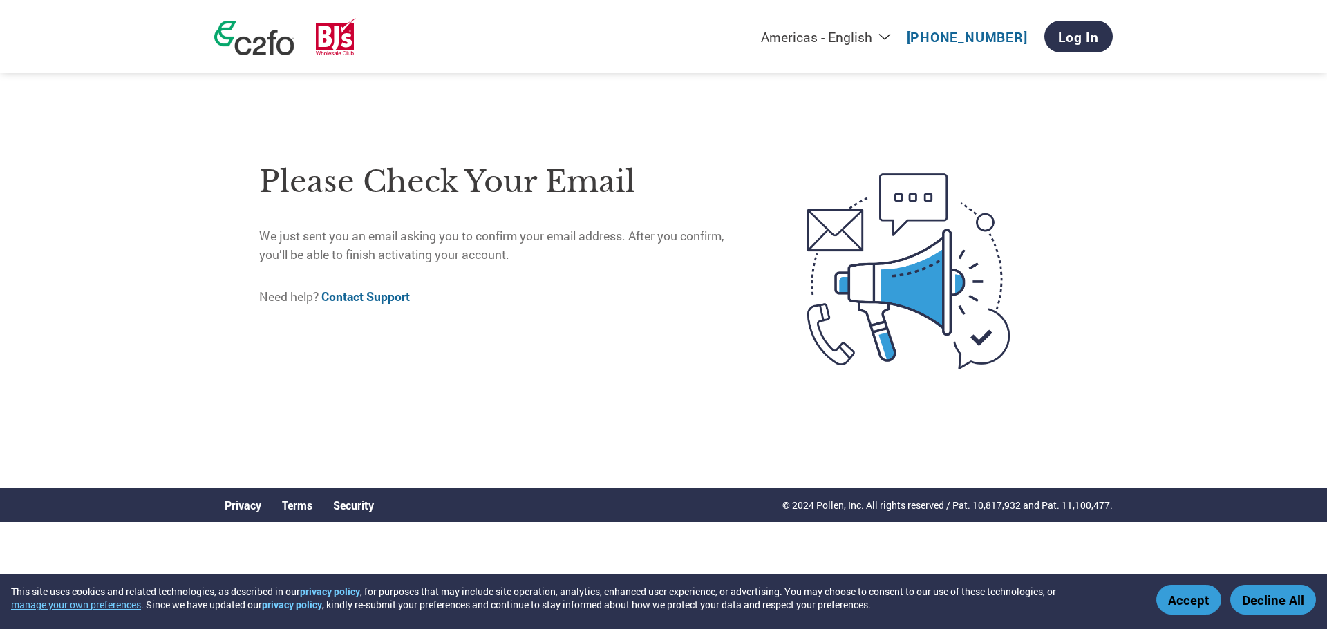 The width and height of the screenshot is (1327, 629). What do you see at coordinates (504, 182) in the screenshot?
I see `h1: Please check your email` at bounding box center [504, 182].